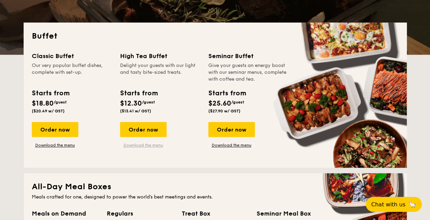 Image resolution: width=430 pixels, height=220 pixels. What do you see at coordinates (72, 72) in the screenshot?
I see `div: Our very popular buffet dishes, complete with set-up.` at bounding box center [72, 72].